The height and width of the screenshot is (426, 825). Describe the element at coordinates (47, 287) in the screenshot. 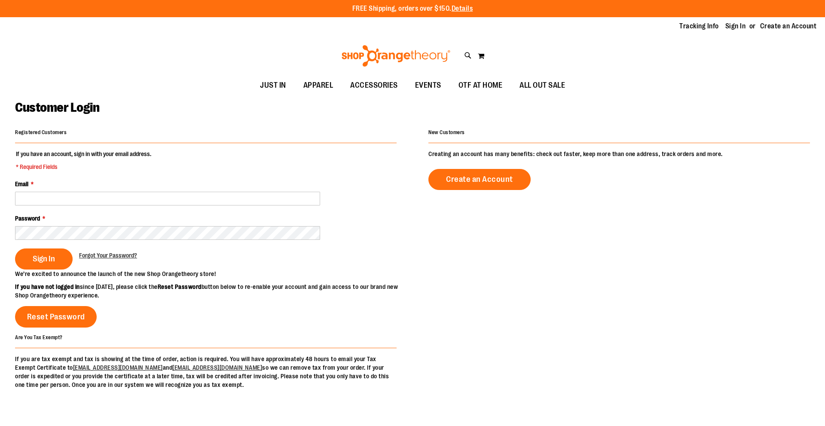

I see `strong: If you have not logged in` at that location.